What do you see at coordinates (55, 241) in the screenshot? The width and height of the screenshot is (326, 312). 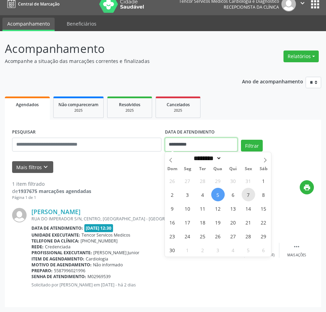 I see `b: Telefone da clínica:` at bounding box center [55, 241].